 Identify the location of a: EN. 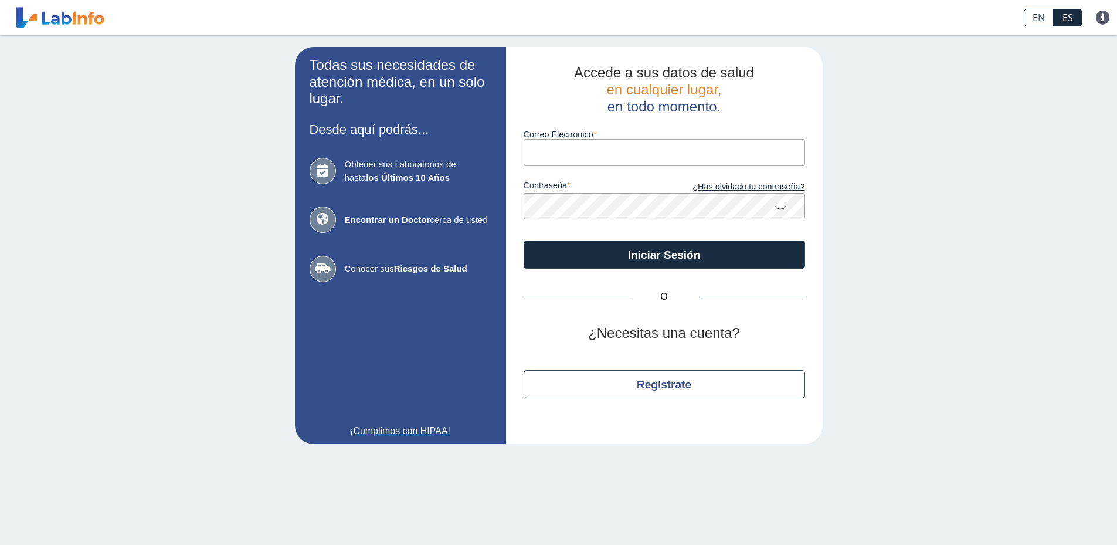
(1038, 18).